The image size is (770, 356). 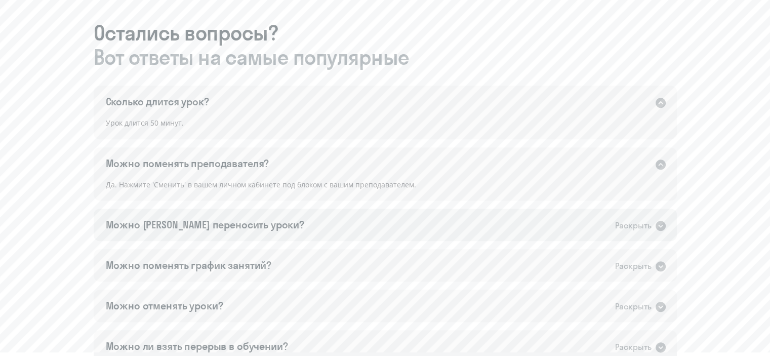 What do you see at coordinates (157, 102) in the screenshot?
I see `div: Сколько длится урок?` at bounding box center [157, 102].